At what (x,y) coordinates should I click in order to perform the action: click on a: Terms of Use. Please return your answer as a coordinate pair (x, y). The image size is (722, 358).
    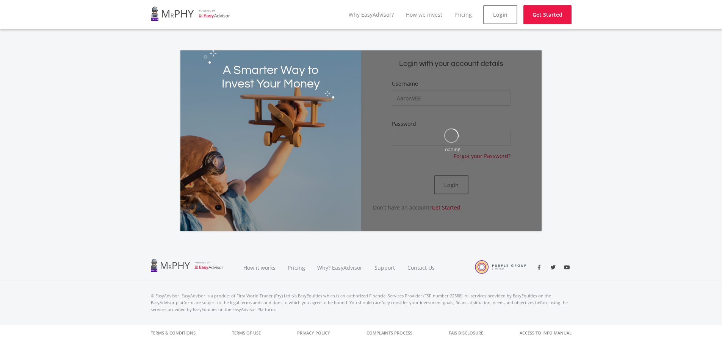
    Looking at the image, I should click on (247, 333).